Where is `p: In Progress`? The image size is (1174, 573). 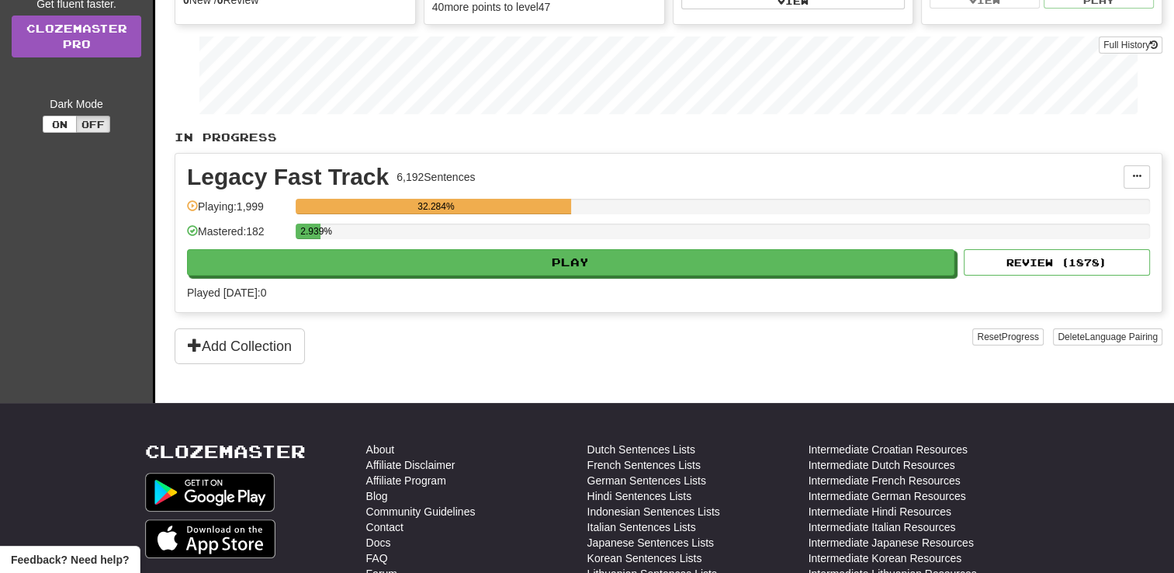
p: In Progress is located at coordinates (668, 137).